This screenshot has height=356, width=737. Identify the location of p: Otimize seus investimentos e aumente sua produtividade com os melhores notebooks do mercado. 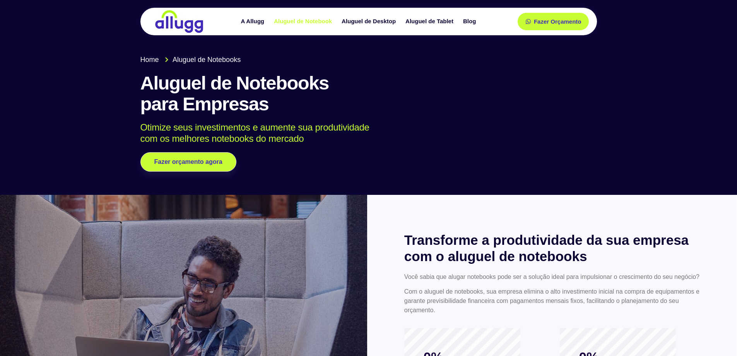
(363, 133).